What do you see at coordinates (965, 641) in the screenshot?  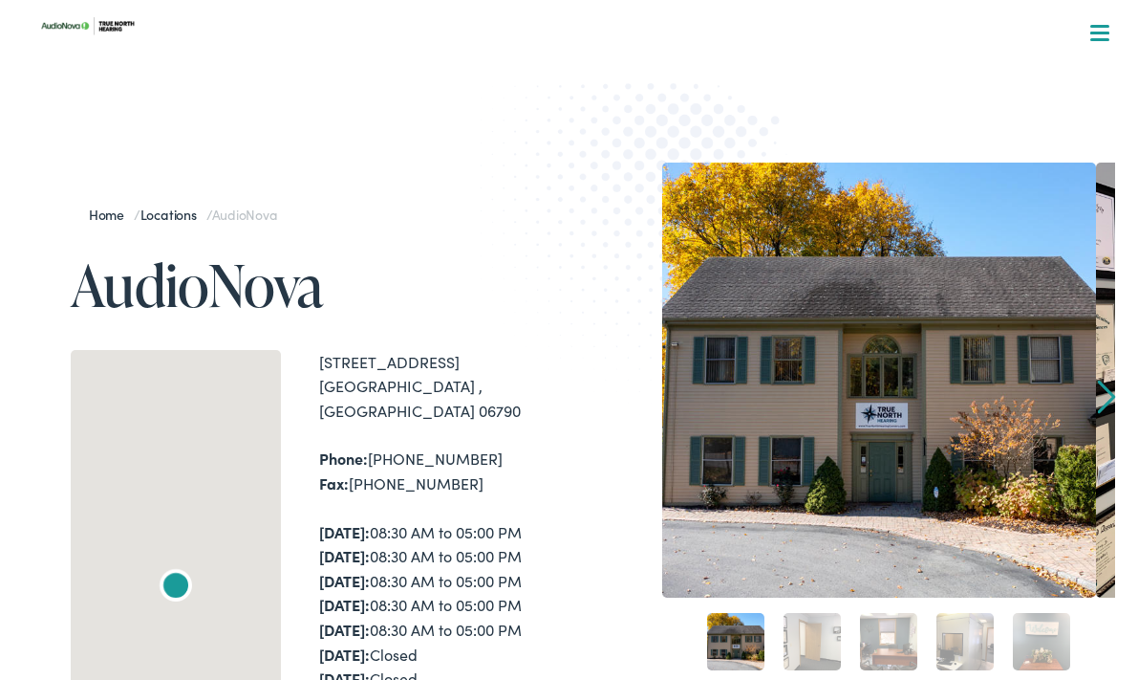 I see `a: 4` at bounding box center [965, 641].